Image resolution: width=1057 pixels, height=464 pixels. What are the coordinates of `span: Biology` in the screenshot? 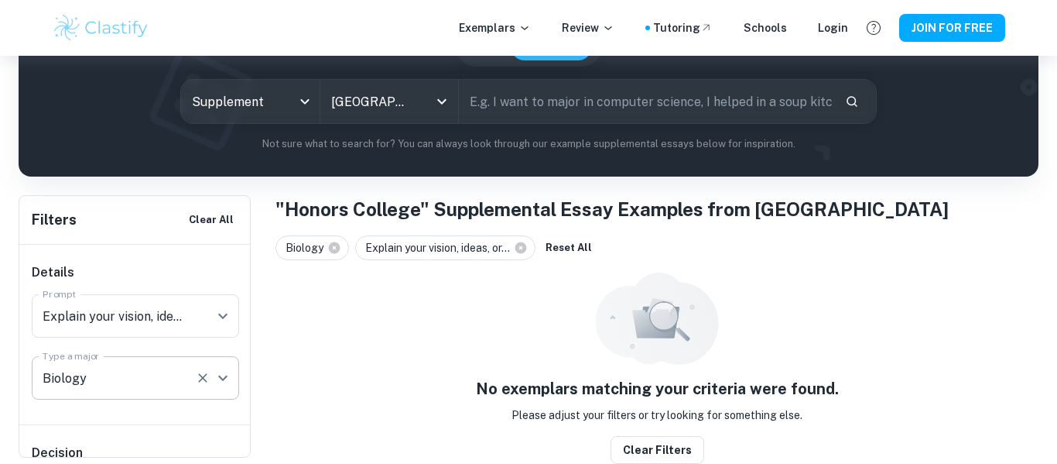 It's located at (308, 248).